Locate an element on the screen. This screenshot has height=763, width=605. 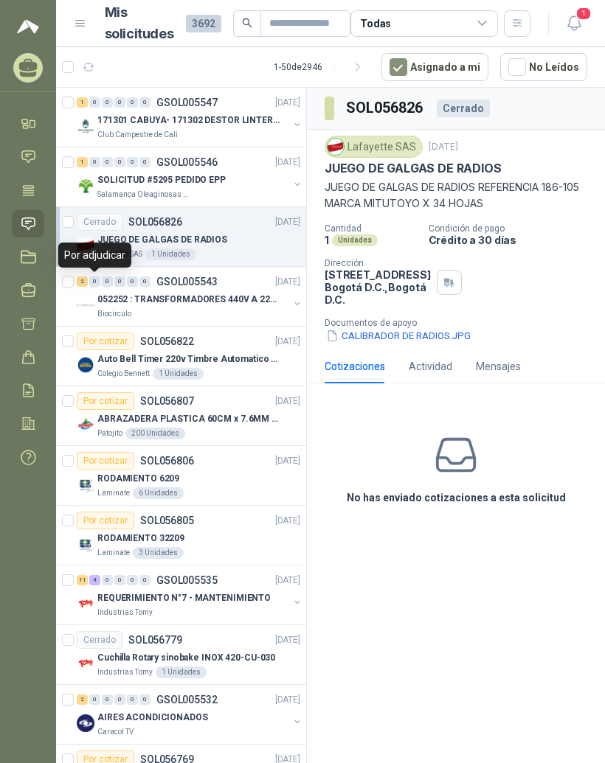
p: Patojito is located at coordinates (110, 434).